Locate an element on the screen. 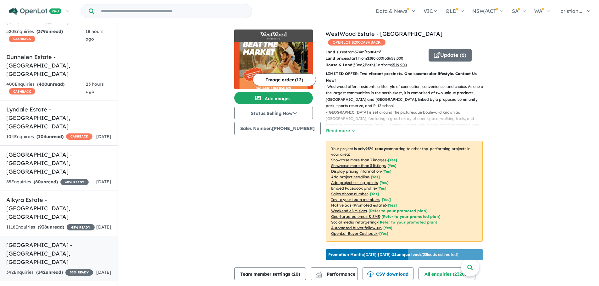  span: cristian... is located at coordinates (571, 11).